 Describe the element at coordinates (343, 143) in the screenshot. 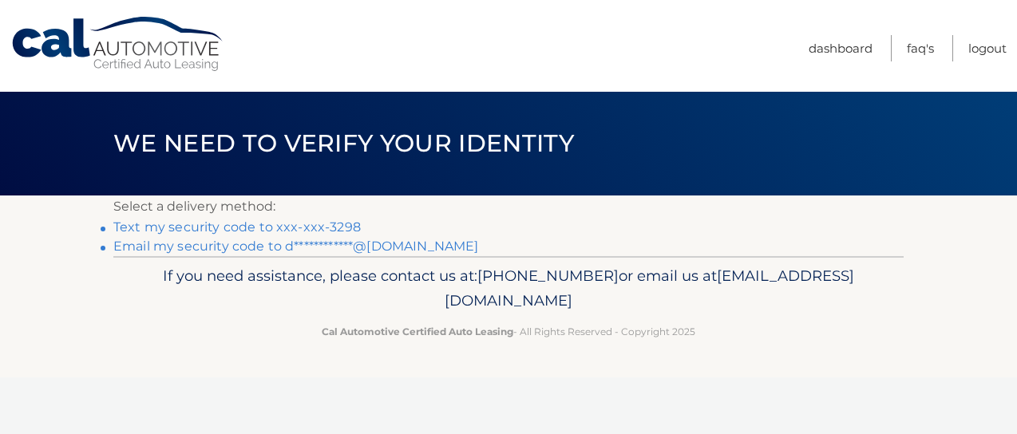

I see `span: We need to verify your identity` at that location.